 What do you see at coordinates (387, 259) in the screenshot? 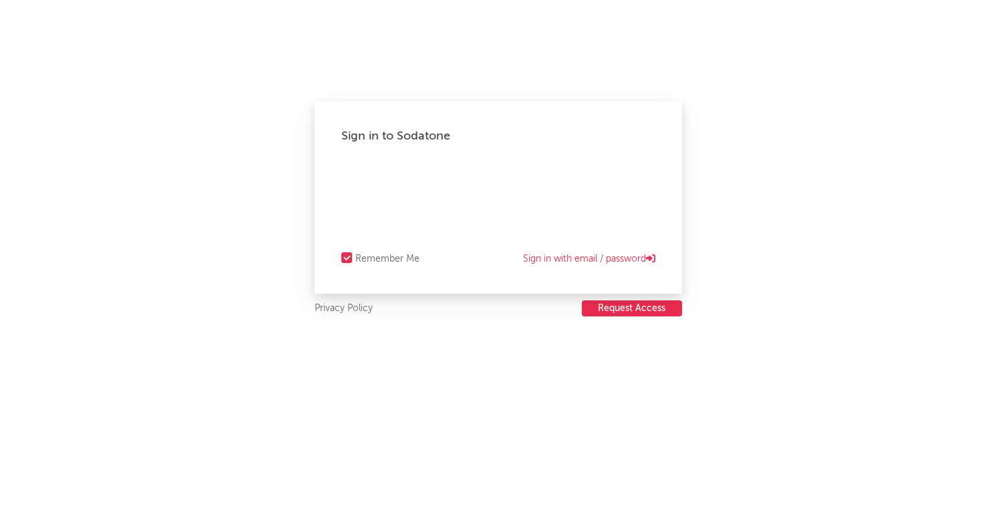
I see `div: Remember Me` at bounding box center [387, 259].